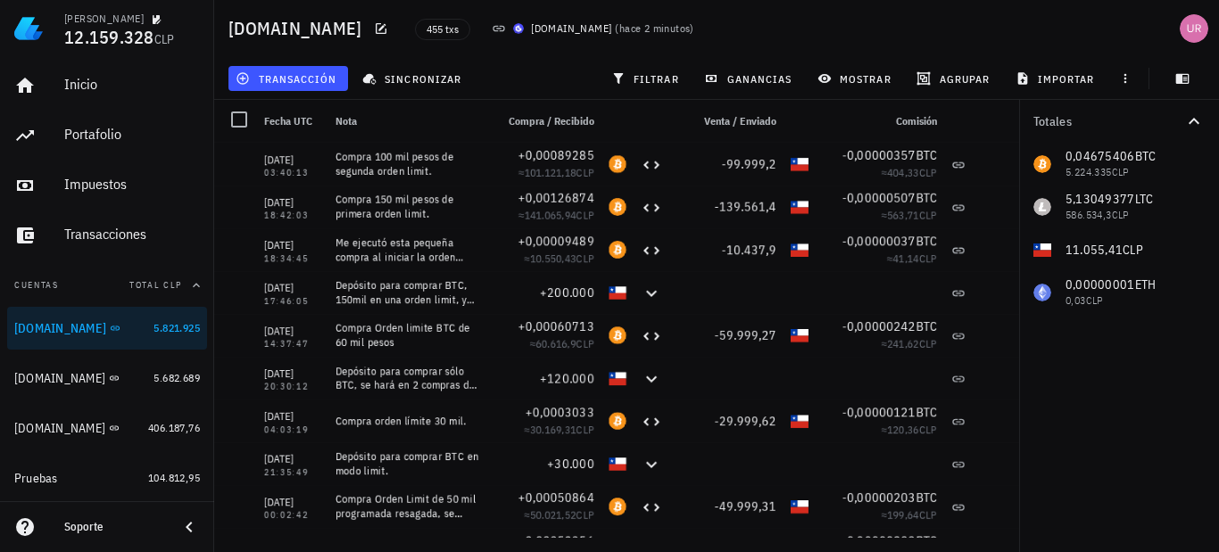 This screenshot has height=552, width=1219. What do you see at coordinates (293, 216) in the screenshot?
I see `div: 18:42:03` at bounding box center [293, 216].